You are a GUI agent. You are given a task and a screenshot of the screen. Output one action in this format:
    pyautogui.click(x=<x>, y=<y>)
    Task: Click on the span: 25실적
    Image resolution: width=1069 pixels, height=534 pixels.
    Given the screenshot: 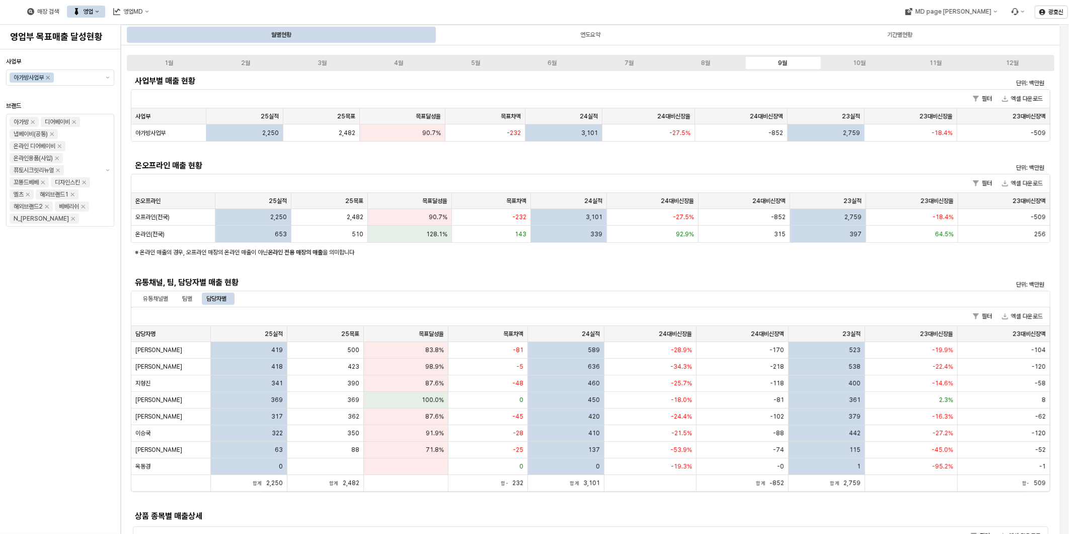 What is the action you would take?
    pyautogui.click(x=274, y=333)
    